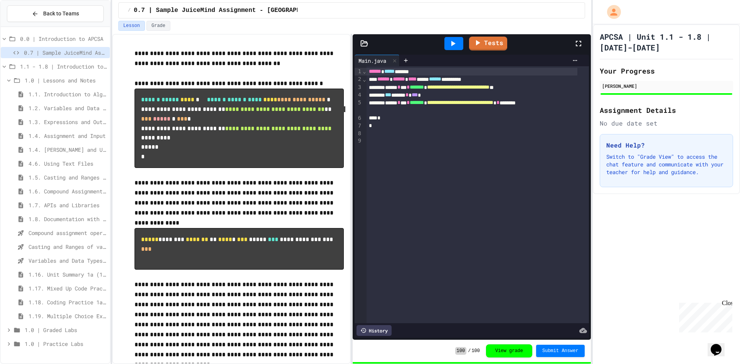 Image resolution: width=740 pixels, height=364 pixels. I want to click on div: 9, so click(358, 141).